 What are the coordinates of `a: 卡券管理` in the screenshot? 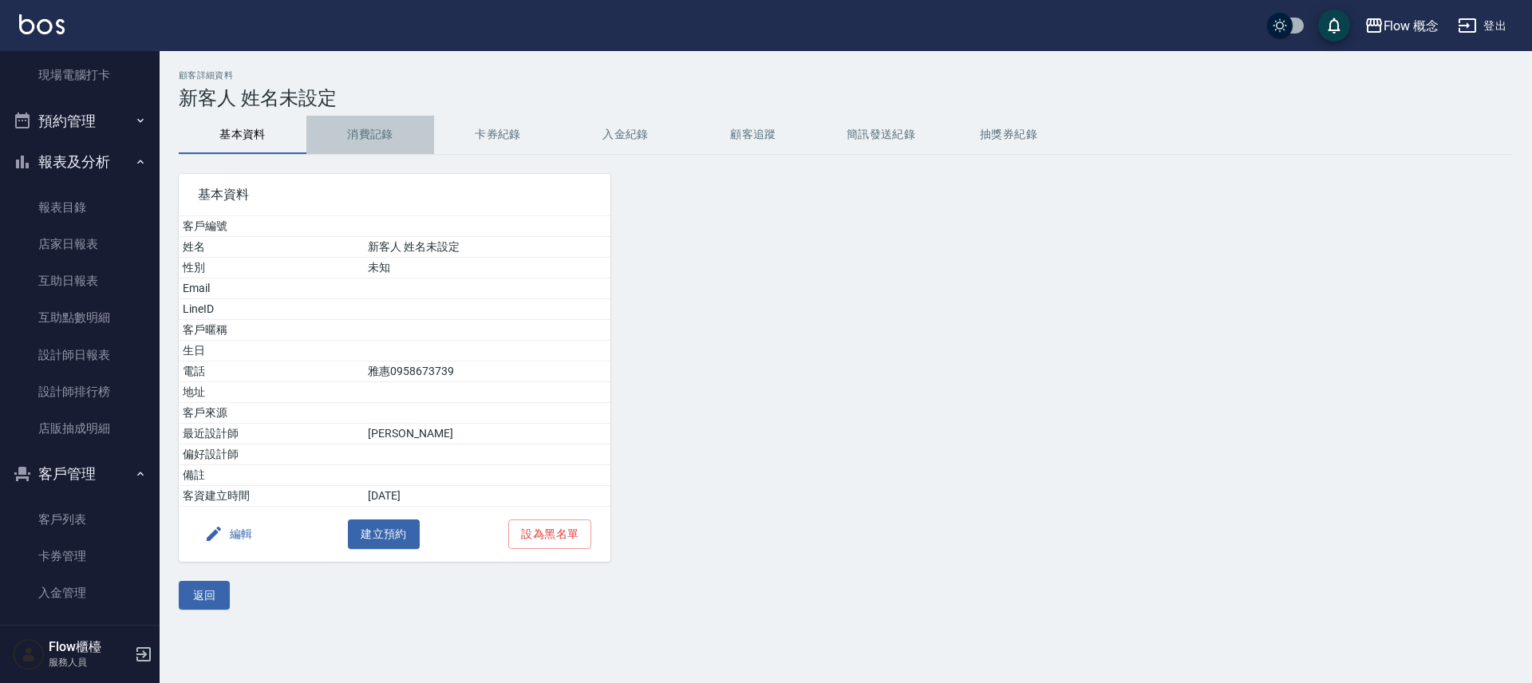 It's located at (80, 556).